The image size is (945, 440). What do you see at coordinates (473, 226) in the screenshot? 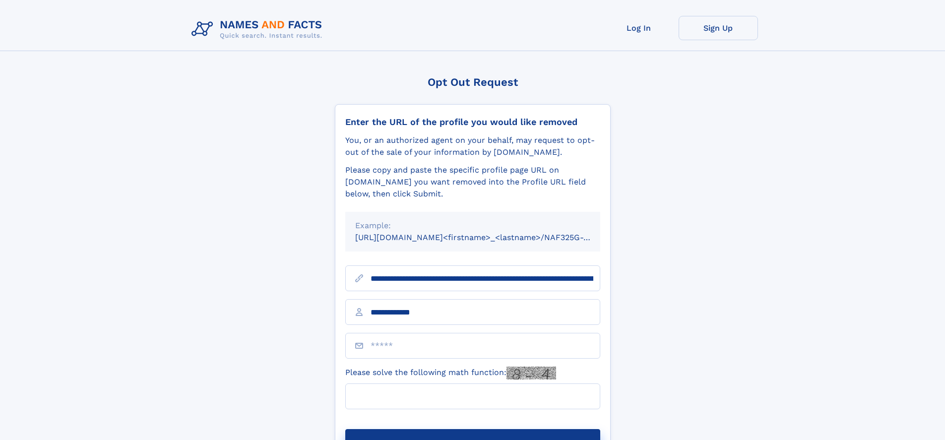
I see `div: Example:` at bounding box center [473, 226].